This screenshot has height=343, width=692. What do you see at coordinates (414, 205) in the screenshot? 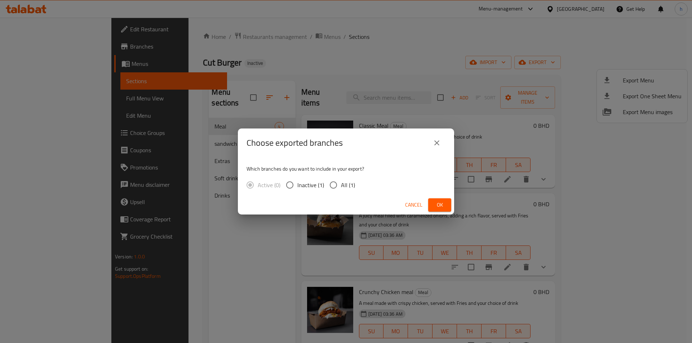
I see `span: Cancel` at bounding box center [414, 205].